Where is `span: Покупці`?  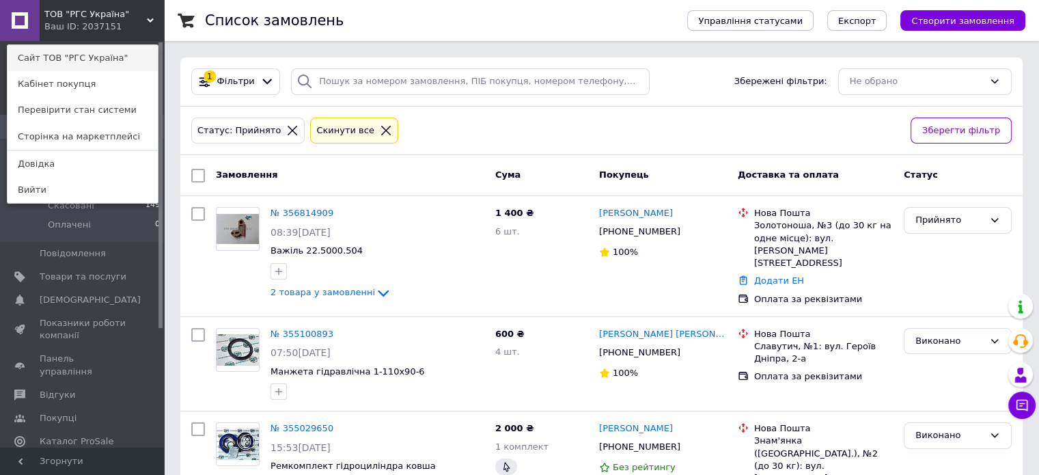 span: Покупці is located at coordinates (58, 418).